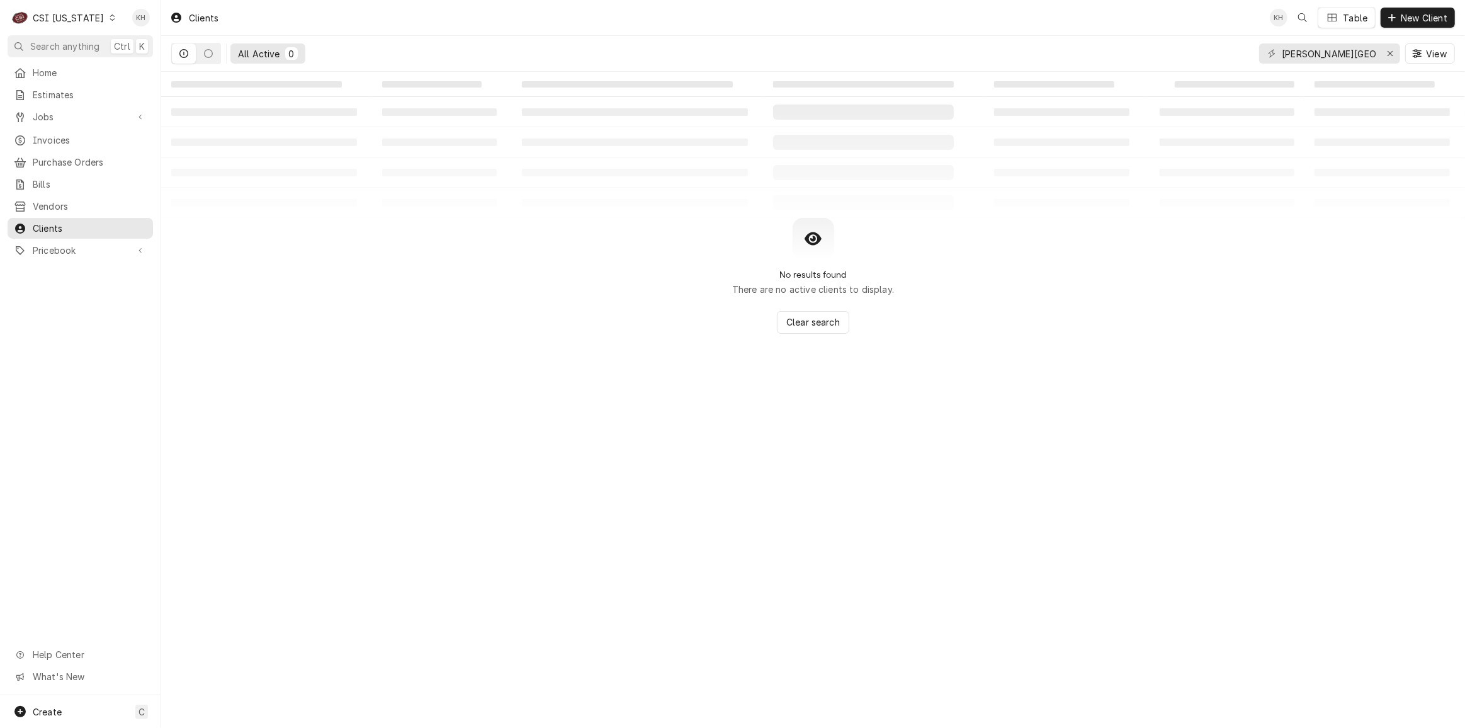  Describe the element at coordinates (20, 18) in the screenshot. I see `div: CSI Kentucky's Avatar` at that location.